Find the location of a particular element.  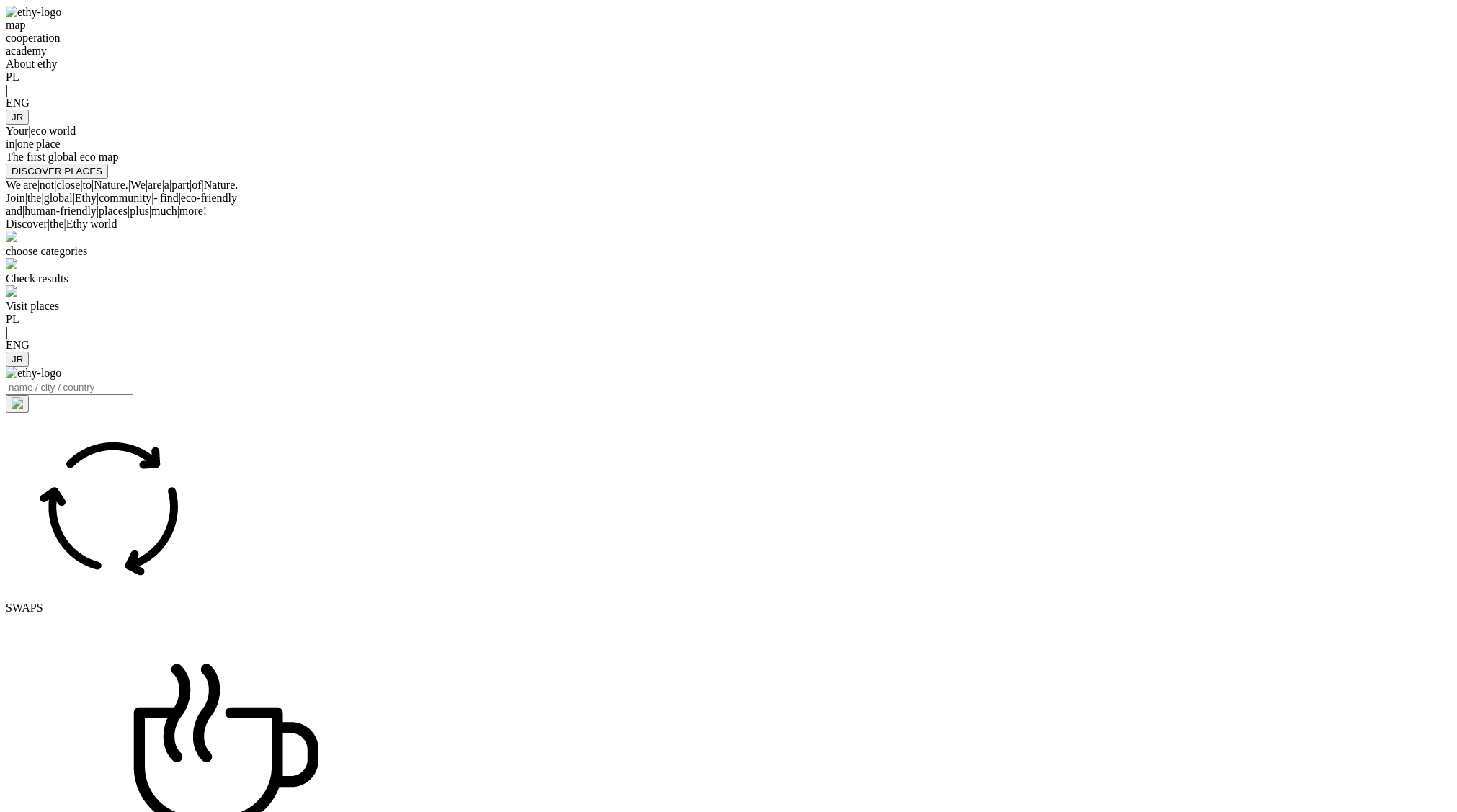

span: one is located at coordinates (25, 143).